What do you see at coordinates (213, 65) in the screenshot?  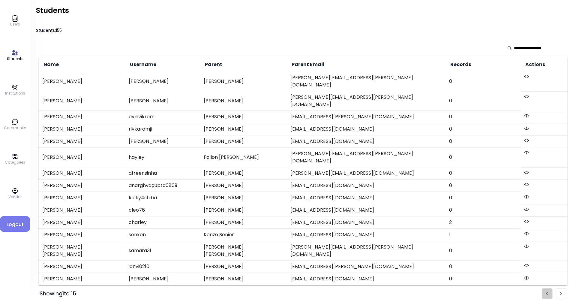 I see `span: Parent` at bounding box center [213, 65].